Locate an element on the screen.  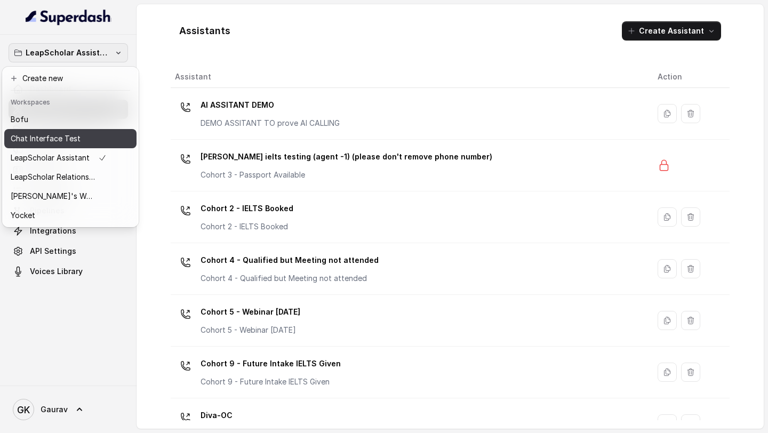
p: LeapScholar Relationship Manager is located at coordinates (53, 177).